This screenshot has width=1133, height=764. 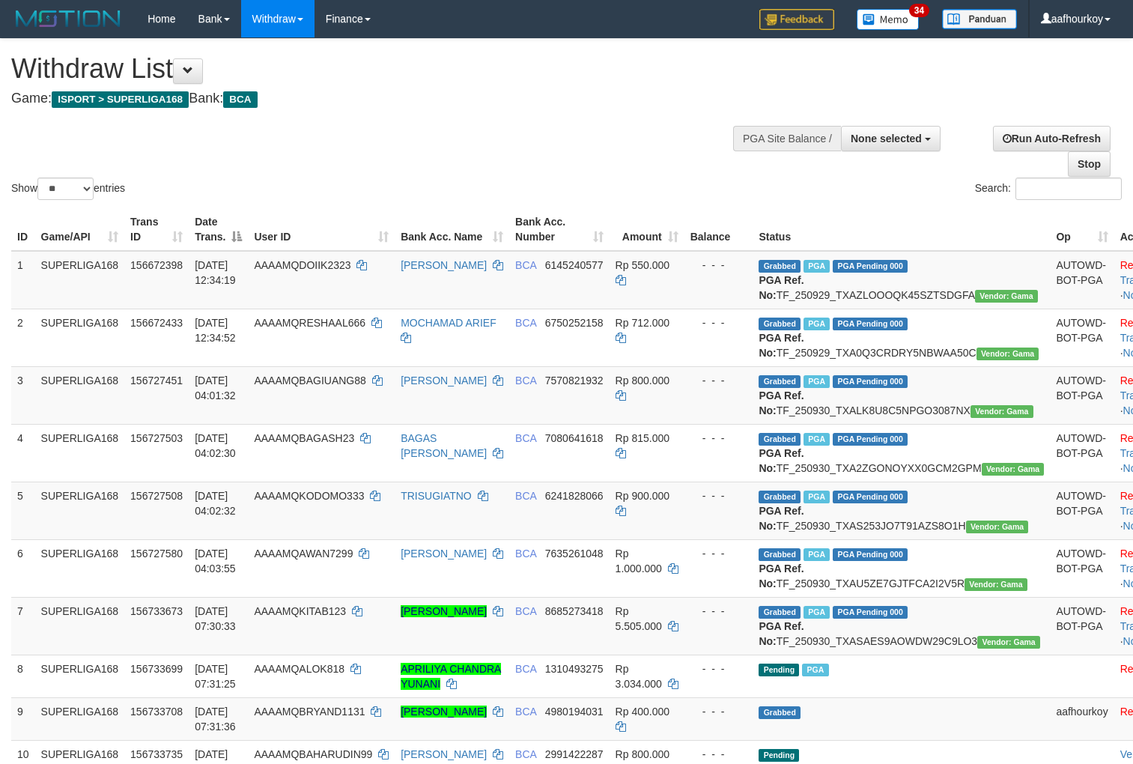 I want to click on span: AAAAMQBAGIUANG88, so click(x=309, y=381).